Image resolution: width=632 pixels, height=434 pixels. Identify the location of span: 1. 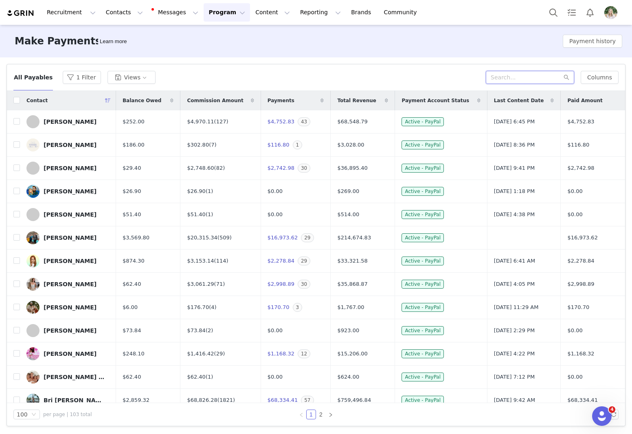
(298, 145).